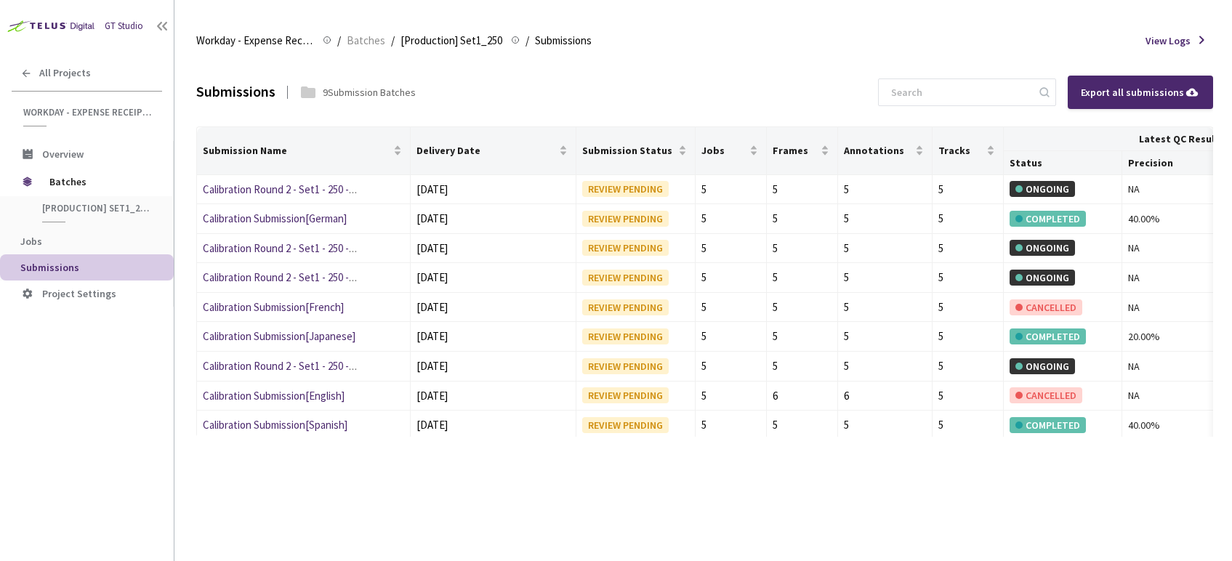  Describe the element at coordinates (366, 41) in the screenshot. I see `span: Batches` at that location.